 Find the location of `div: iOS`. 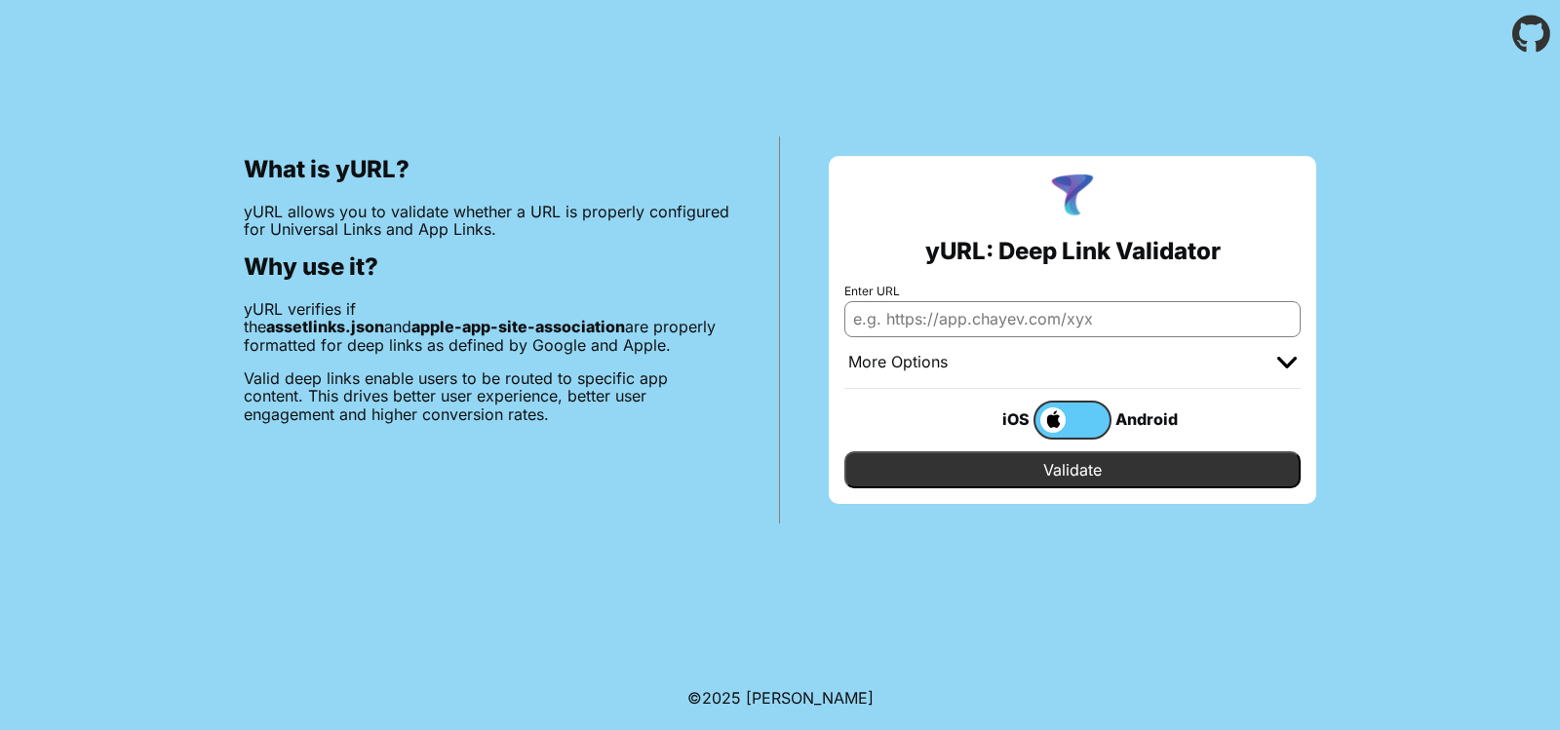

div: iOS is located at coordinates (995, 419).